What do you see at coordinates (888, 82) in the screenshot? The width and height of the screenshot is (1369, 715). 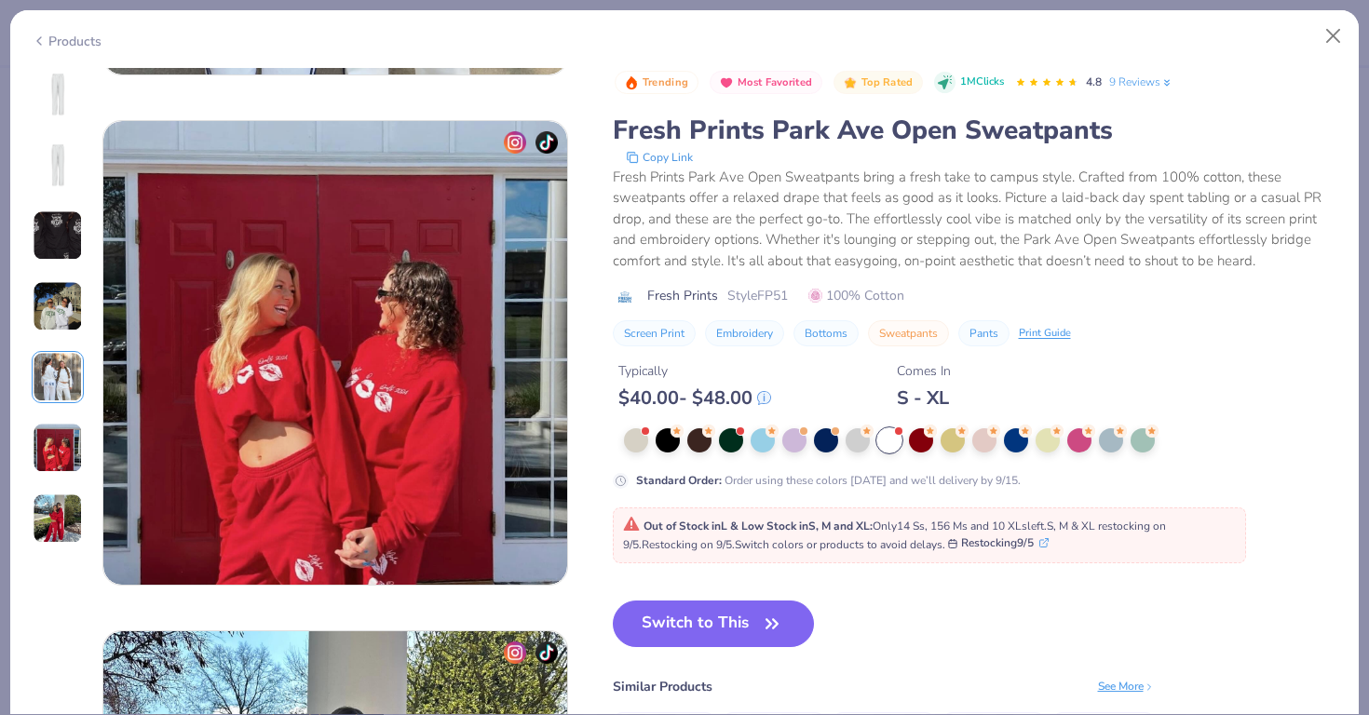 I see `span: Top Rated` at bounding box center [888, 82].